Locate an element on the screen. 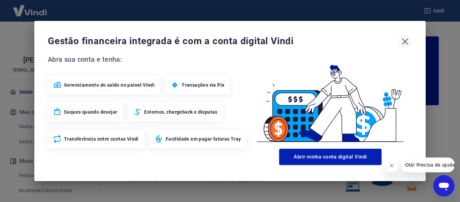 Image resolution: width=460 pixels, height=202 pixels. button: Abrir minha conta digital Vindi is located at coordinates (330, 157).